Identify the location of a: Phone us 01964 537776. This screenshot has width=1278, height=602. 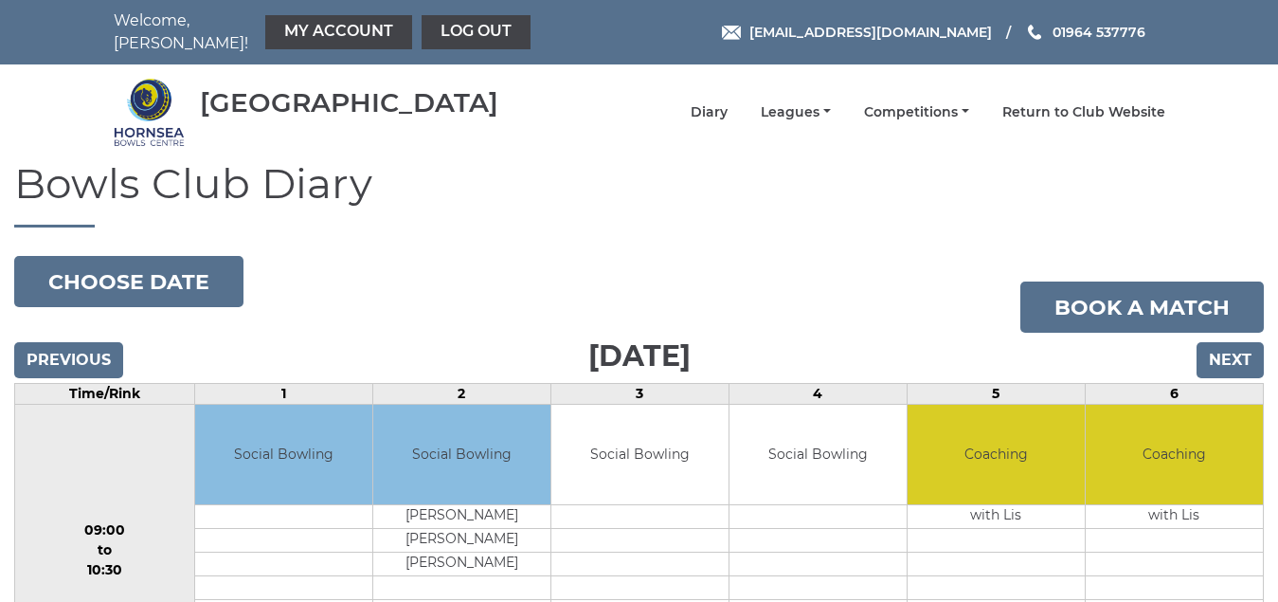
(1085, 32).